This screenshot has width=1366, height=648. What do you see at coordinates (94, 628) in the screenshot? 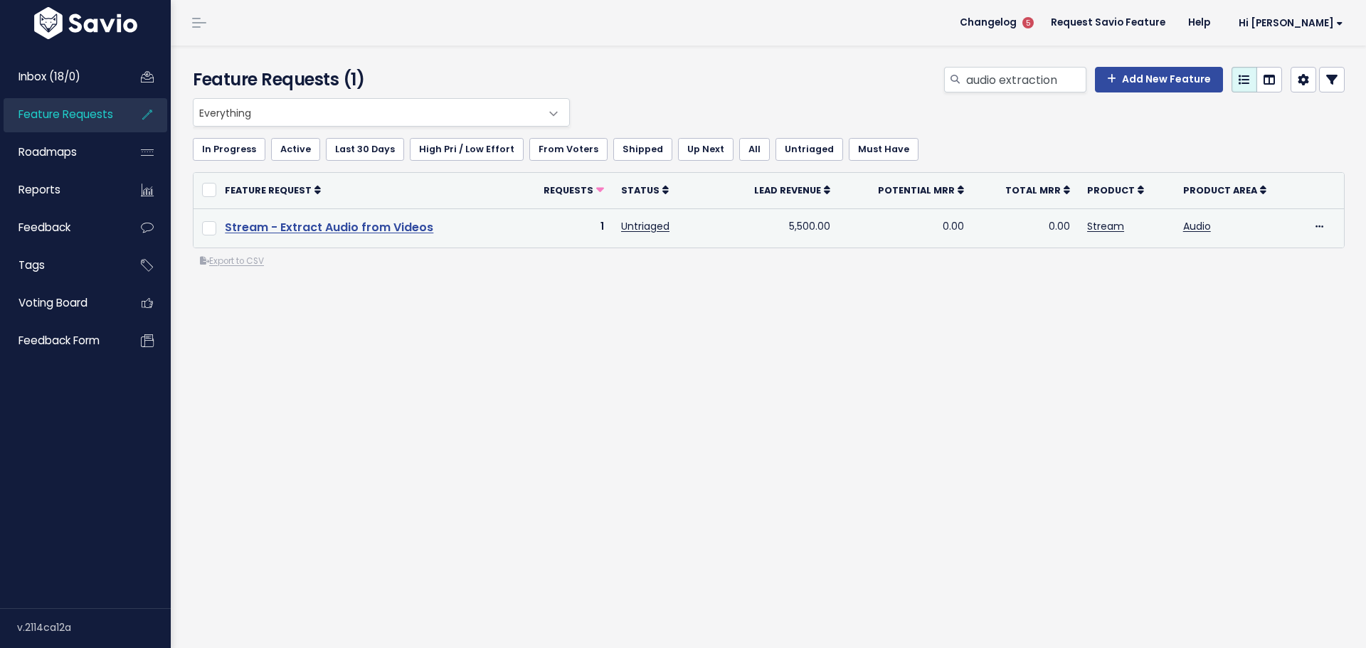
I see `div: v.2114ca12a` at bounding box center [94, 628].